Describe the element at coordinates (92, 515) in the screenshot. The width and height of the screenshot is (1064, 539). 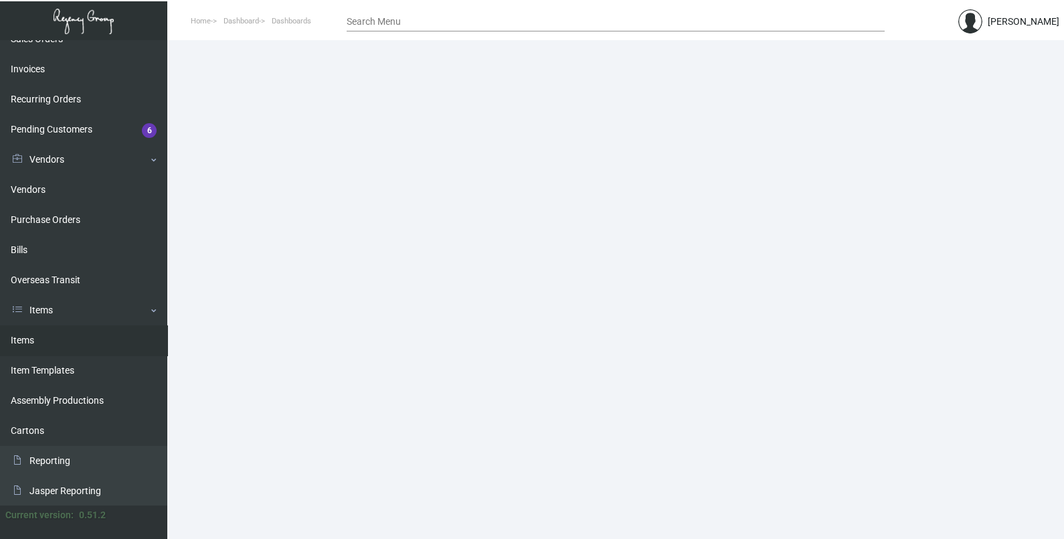
I see `div: 0.51.2` at that location.